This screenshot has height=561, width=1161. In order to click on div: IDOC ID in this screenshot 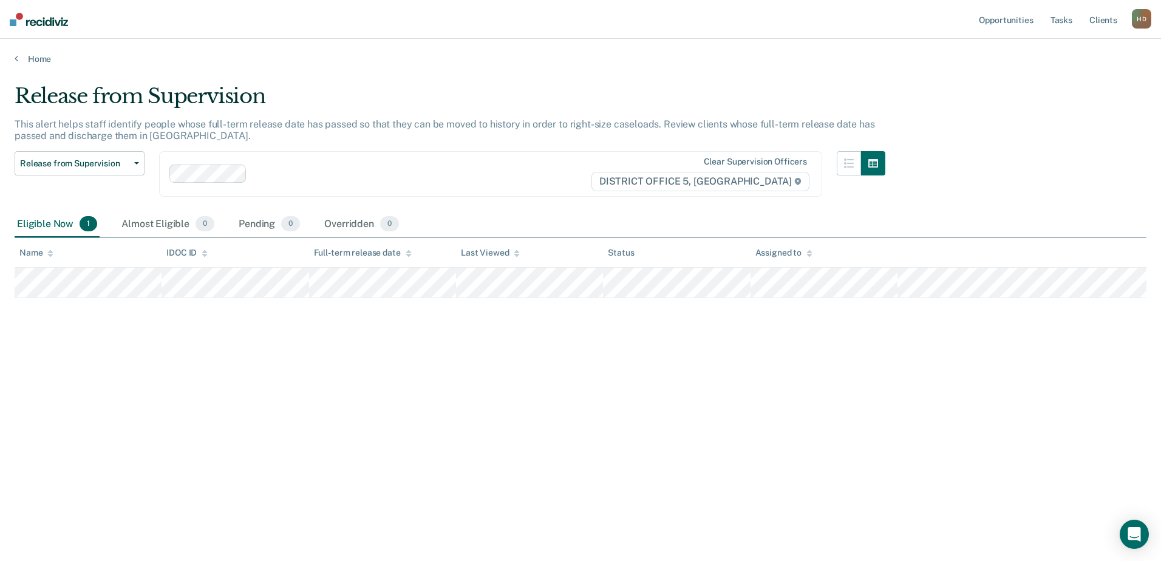, I will do `click(187, 253)`.